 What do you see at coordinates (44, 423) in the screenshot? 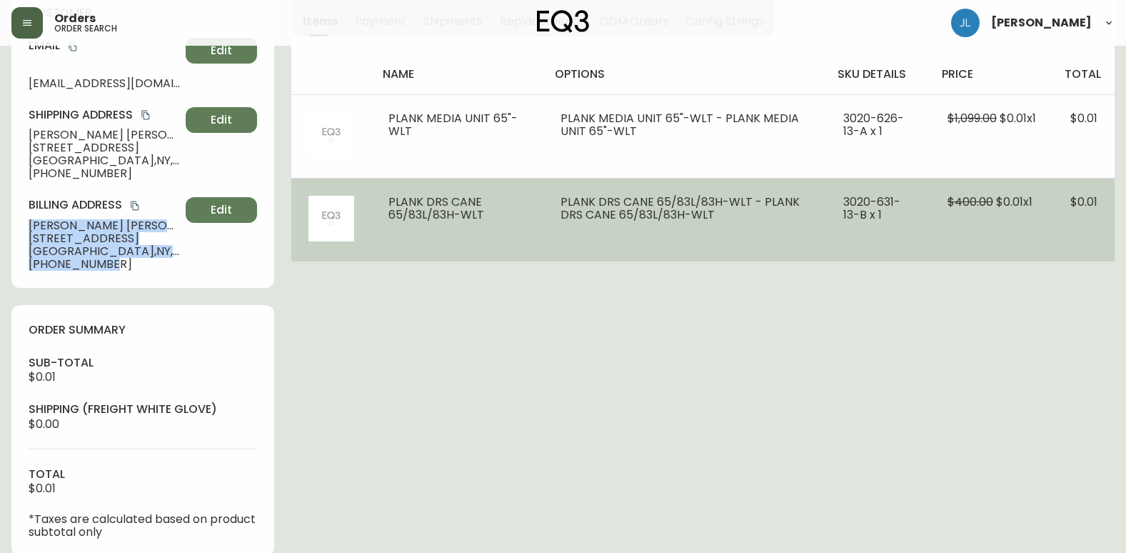
I see `span: $0.00` at bounding box center [44, 423].